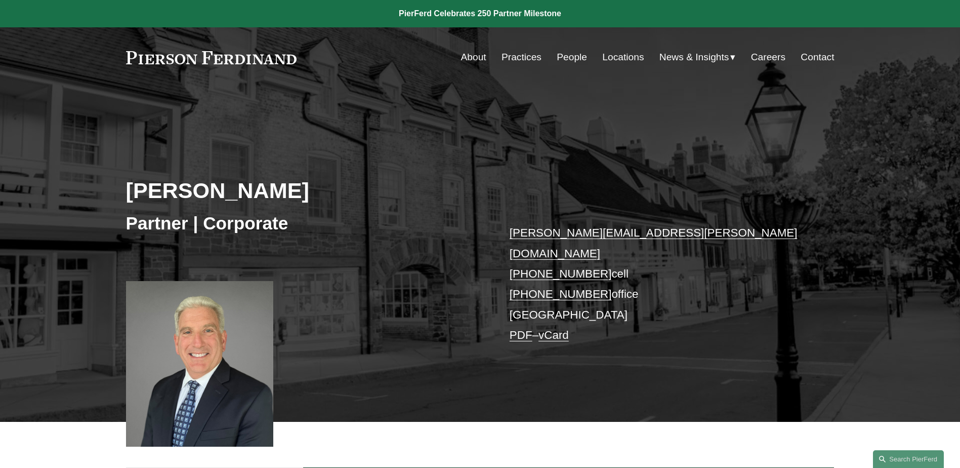  What do you see at coordinates (697, 57) in the screenshot?
I see `a: folder dropdown` at bounding box center [697, 57].